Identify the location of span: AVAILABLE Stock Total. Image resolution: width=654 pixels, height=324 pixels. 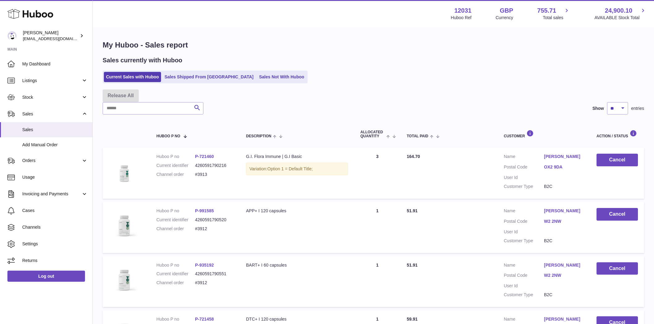
(620, 18).